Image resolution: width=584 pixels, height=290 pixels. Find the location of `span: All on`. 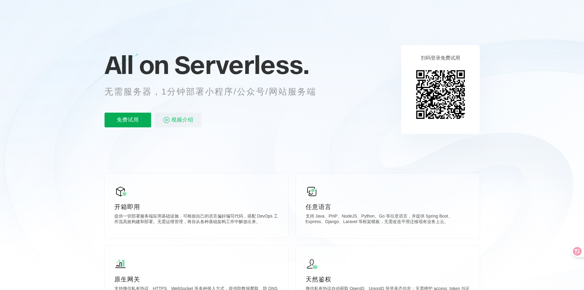

span: All on is located at coordinates (136, 65).